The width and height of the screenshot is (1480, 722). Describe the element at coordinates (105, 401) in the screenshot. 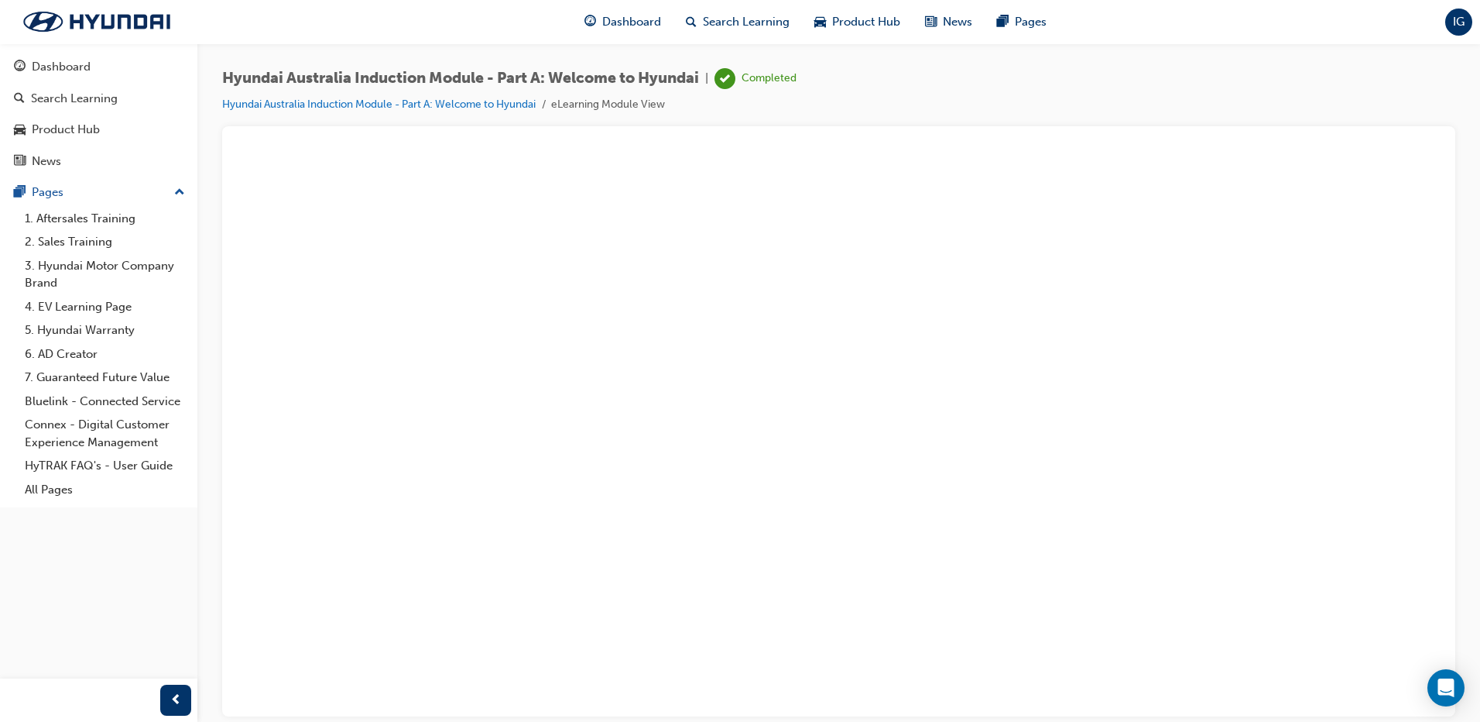

I see `a: Bluelink - Connected Service` at that location.